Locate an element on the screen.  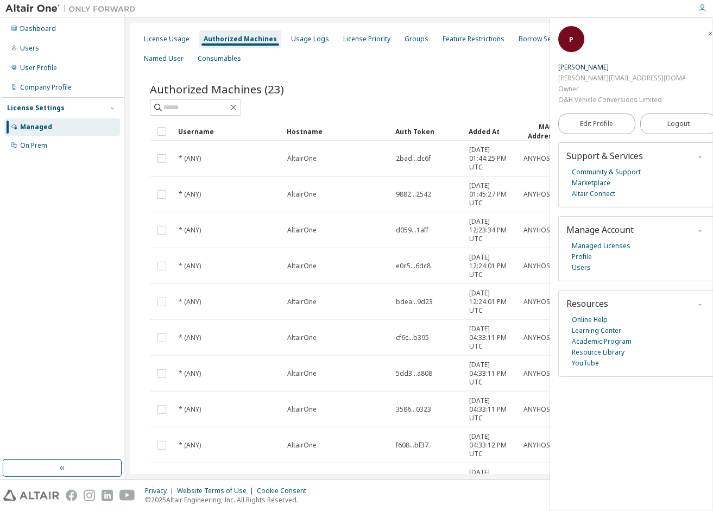
div: Privacy is located at coordinates (161, 491).